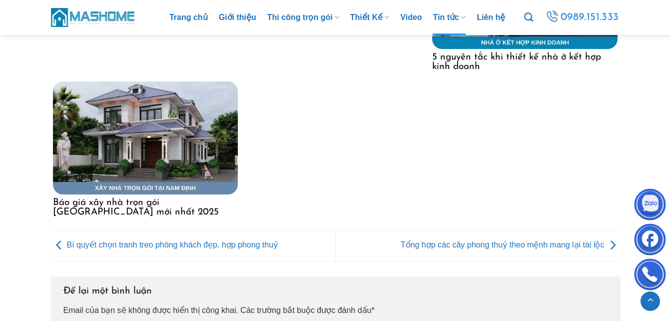  Describe the element at coordinates (650, 206) in the screenshot. I see `img: Zalo` at that location.